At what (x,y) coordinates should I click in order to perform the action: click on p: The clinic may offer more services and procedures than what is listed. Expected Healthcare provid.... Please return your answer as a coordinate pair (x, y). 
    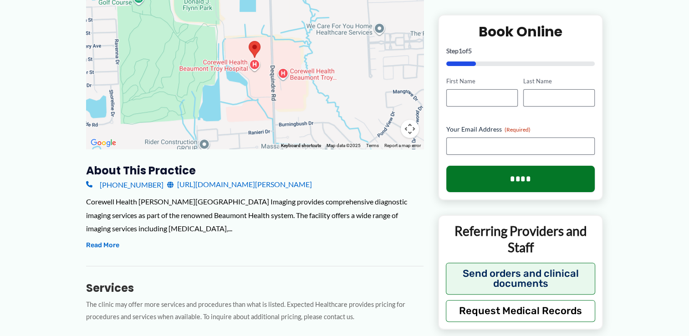
    Looking at the image, I should click on (255, 311).